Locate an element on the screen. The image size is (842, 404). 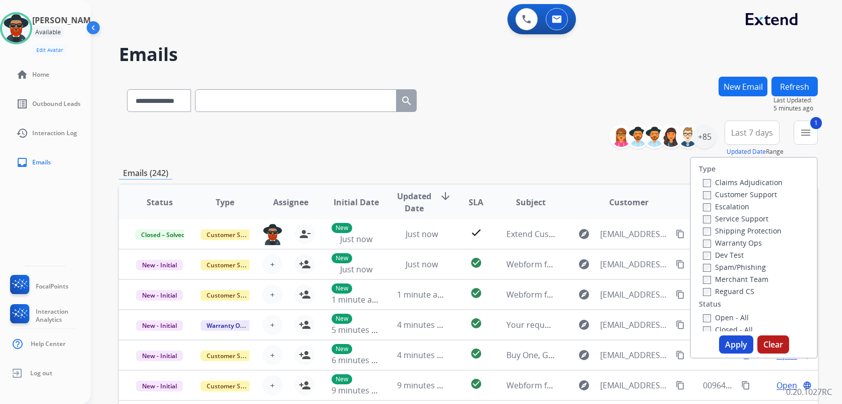
label: Open - All is located at coordinates (725, 317).